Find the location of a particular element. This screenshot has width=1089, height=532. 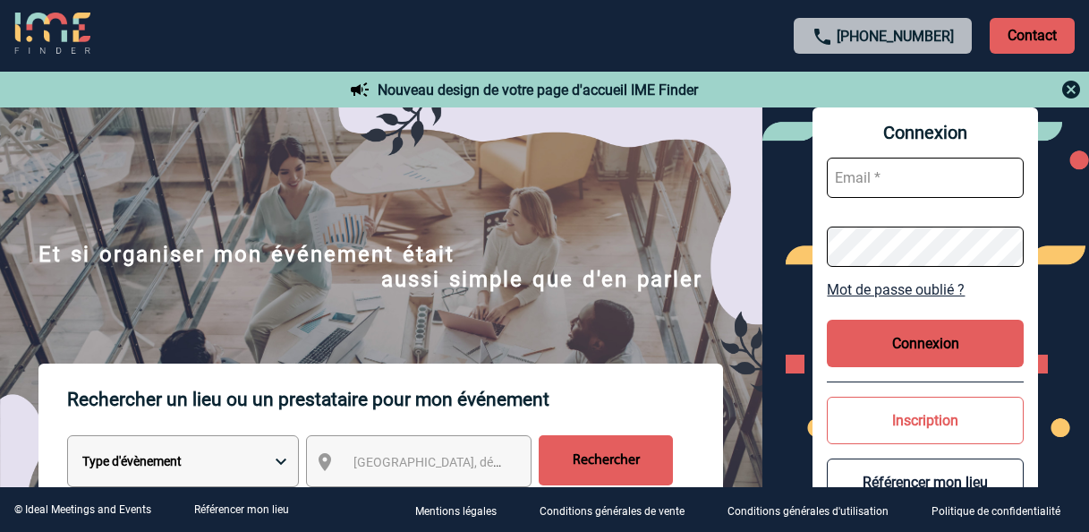

a: Mot de passe oublié ? is located at coordinates (926, 289).